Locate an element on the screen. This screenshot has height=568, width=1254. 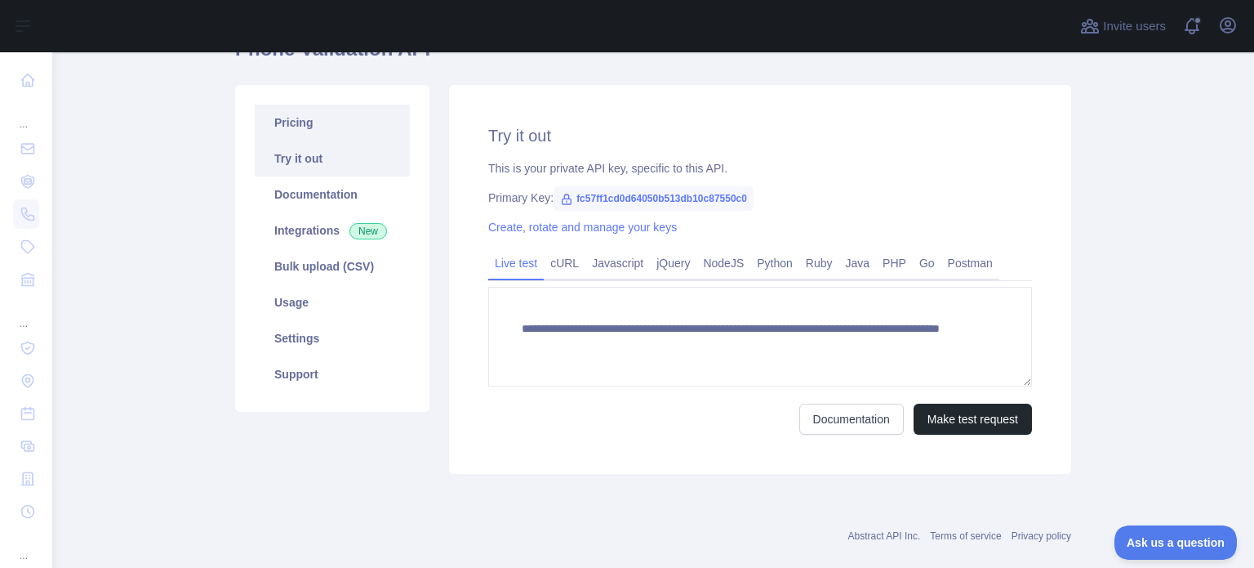
a: Javascript is located at coordinates (617, 263).